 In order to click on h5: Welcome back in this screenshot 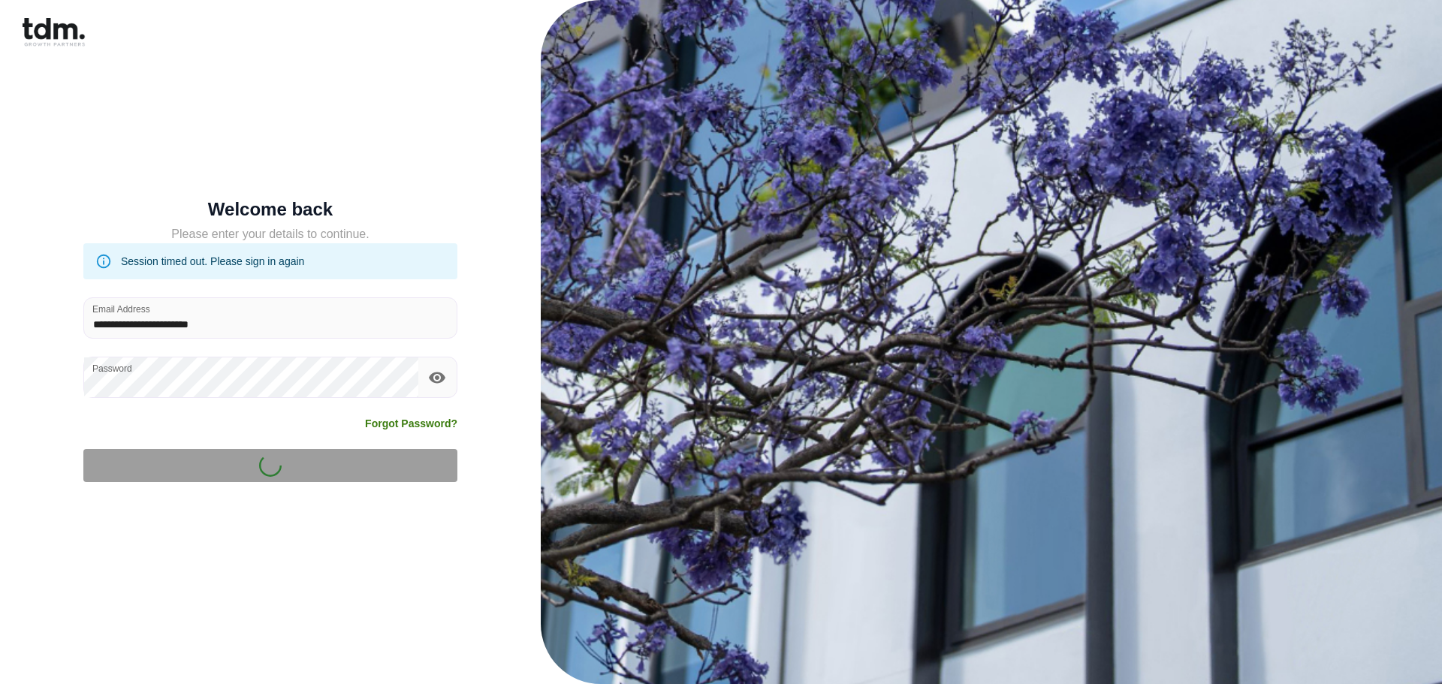, I will do `click(270, 210)`.